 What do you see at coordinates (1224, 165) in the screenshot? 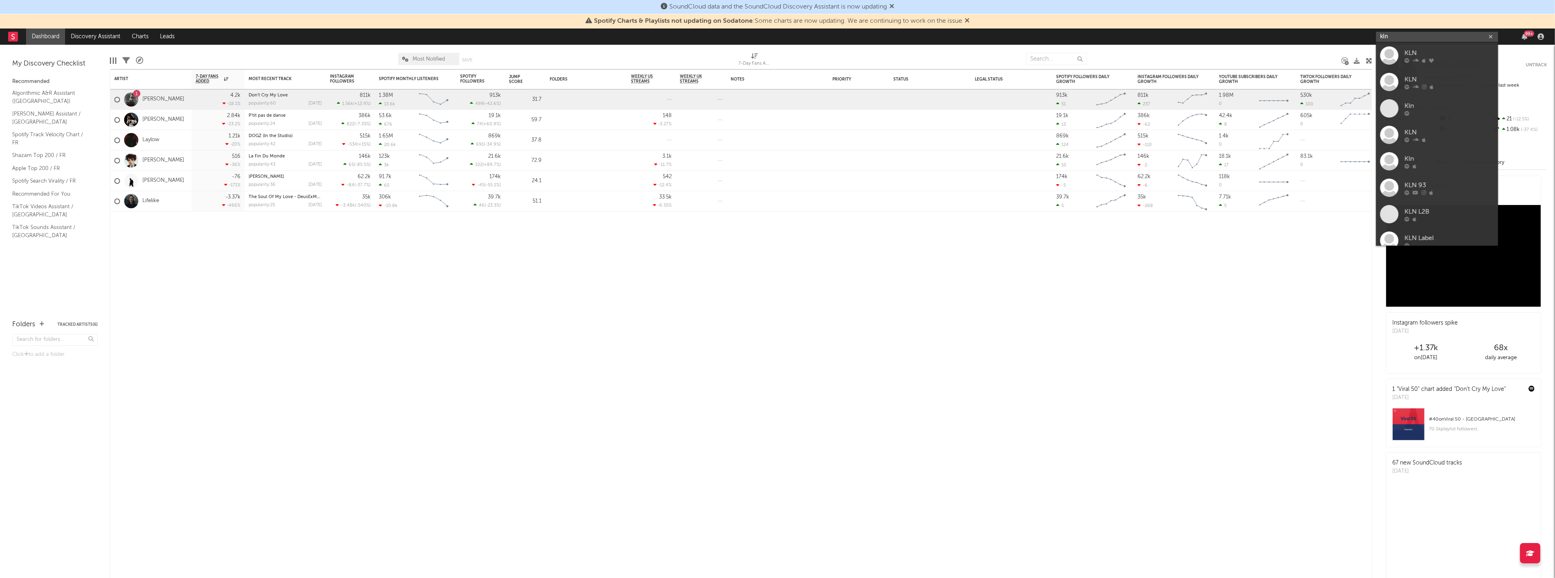
I see `div: 17` at bounding box center [1224, 165].